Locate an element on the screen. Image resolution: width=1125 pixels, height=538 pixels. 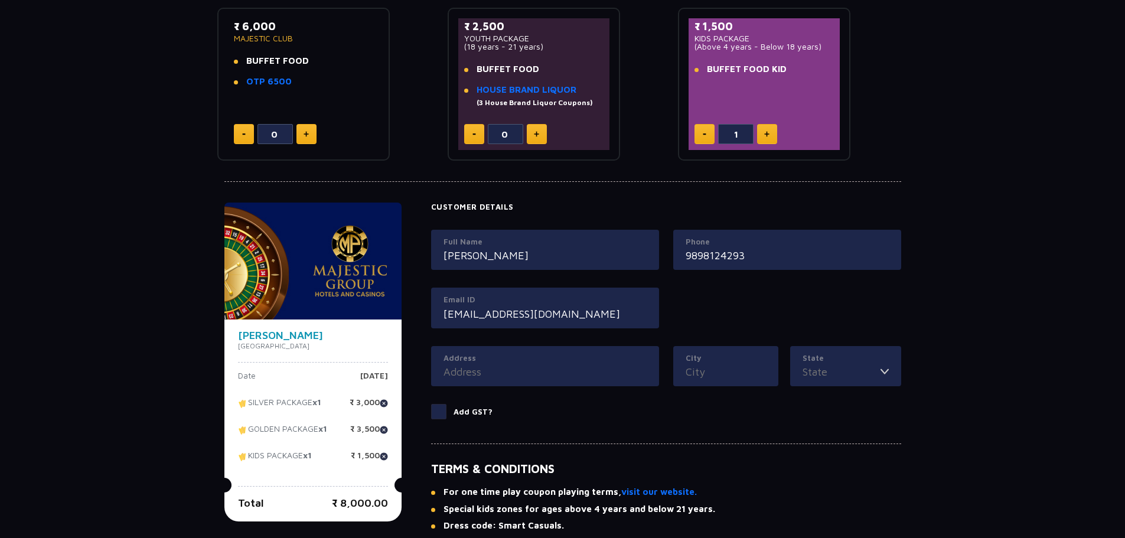
img: toggler icon is located at coordinates (885, 371).